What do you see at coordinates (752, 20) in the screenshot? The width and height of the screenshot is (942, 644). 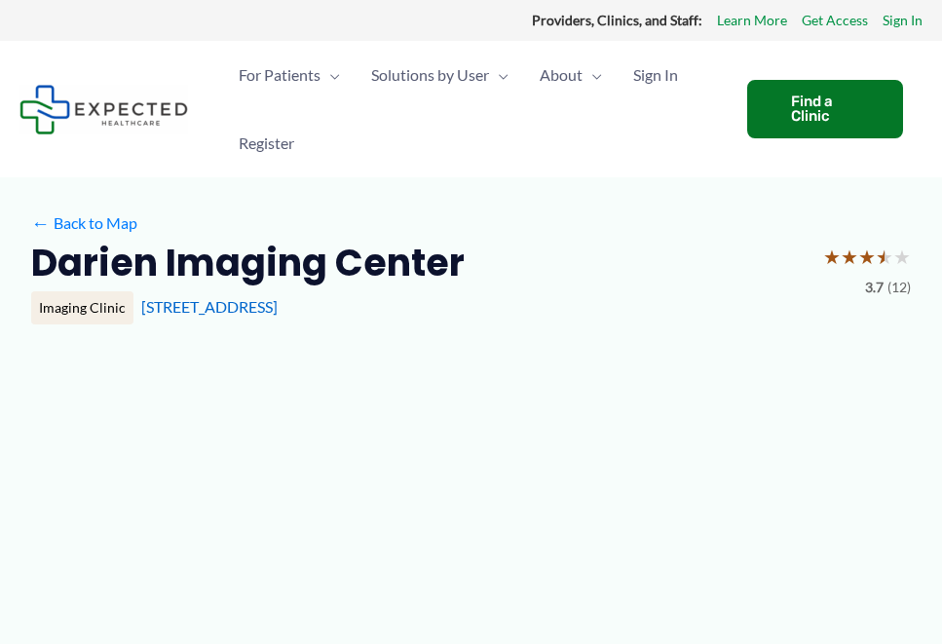 I see `a: Learn More` at bounding box center [752, 20].